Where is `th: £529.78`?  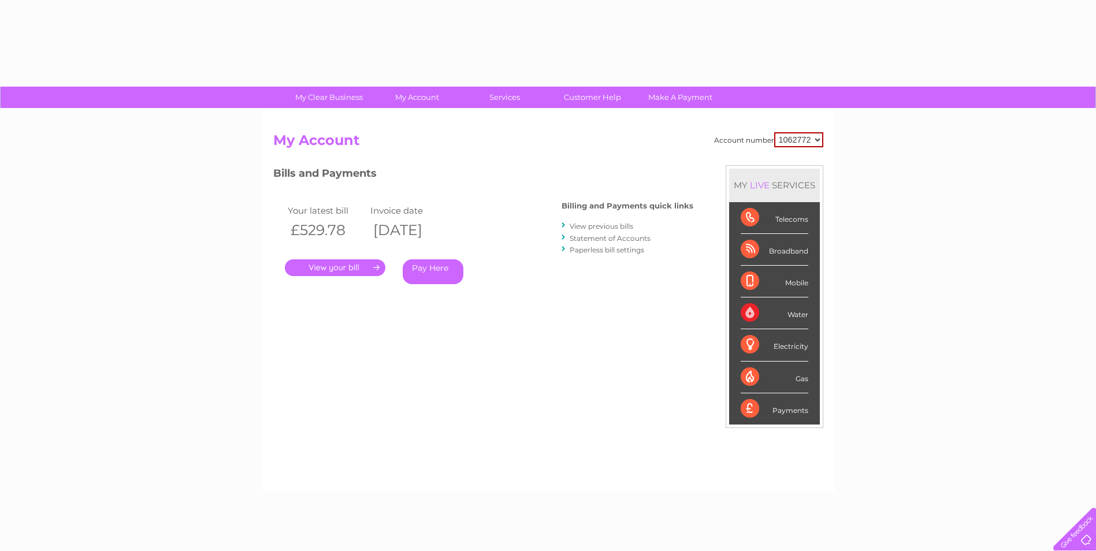
th: £529.78 is located at coordinates (326, 230).